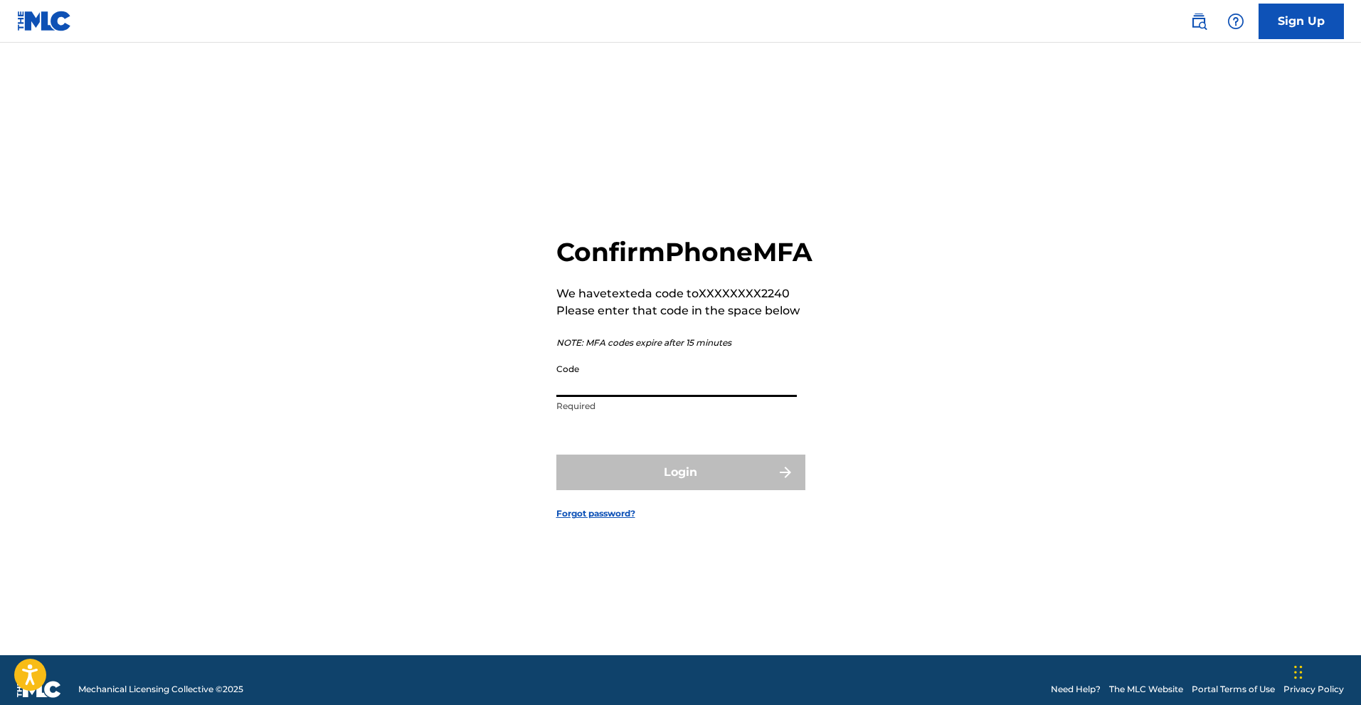  Describe the element at coordinates (44, 21) in the screenshot. I see `img: MLC Logo` at that location.